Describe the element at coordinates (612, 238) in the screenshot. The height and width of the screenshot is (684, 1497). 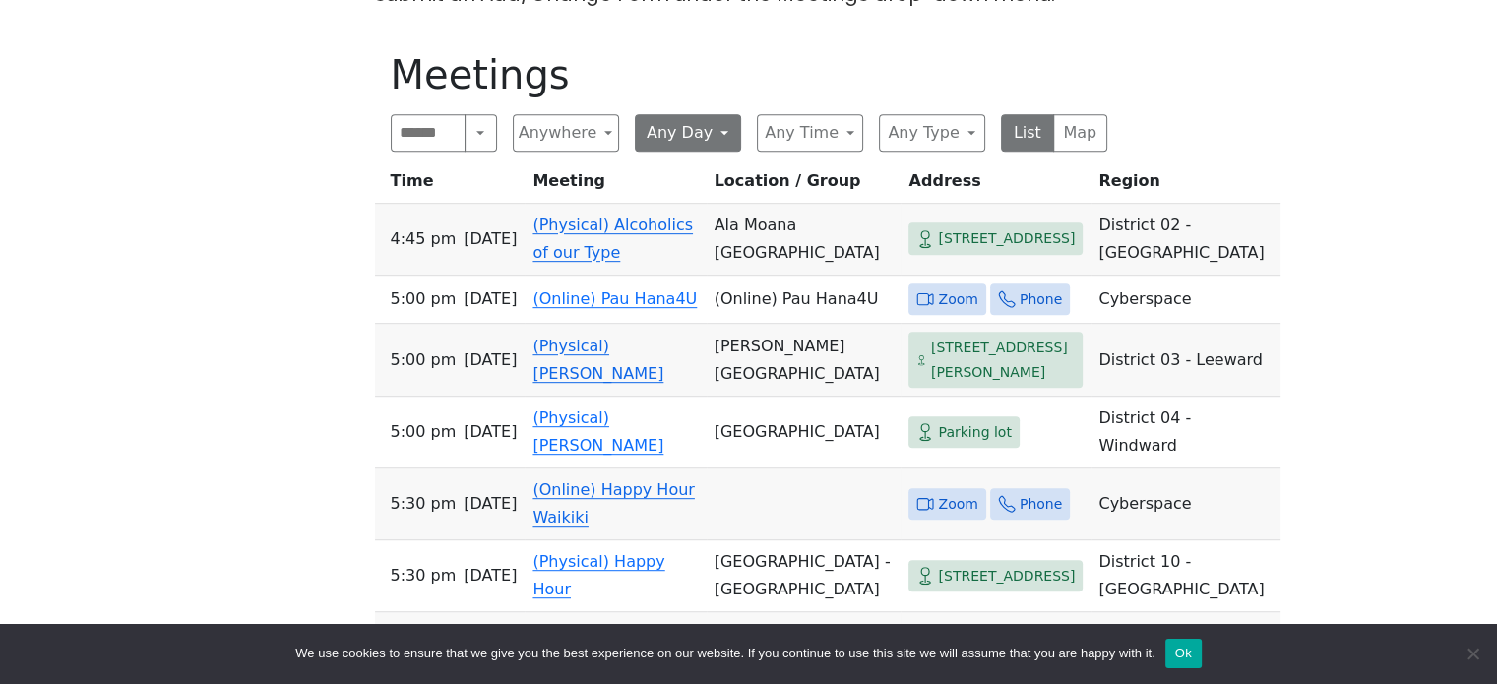
I see `a: (Physical) Alcoholics of our Type` at that location.